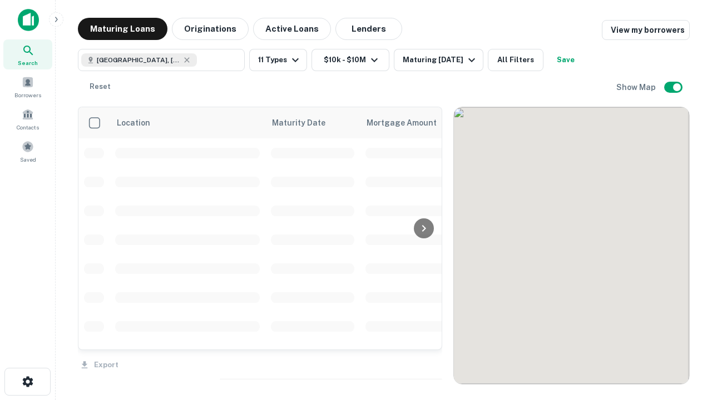 The width and height of the screenshot is (712, 400). I want to click on a: View my borrowers, so click(646, 30).